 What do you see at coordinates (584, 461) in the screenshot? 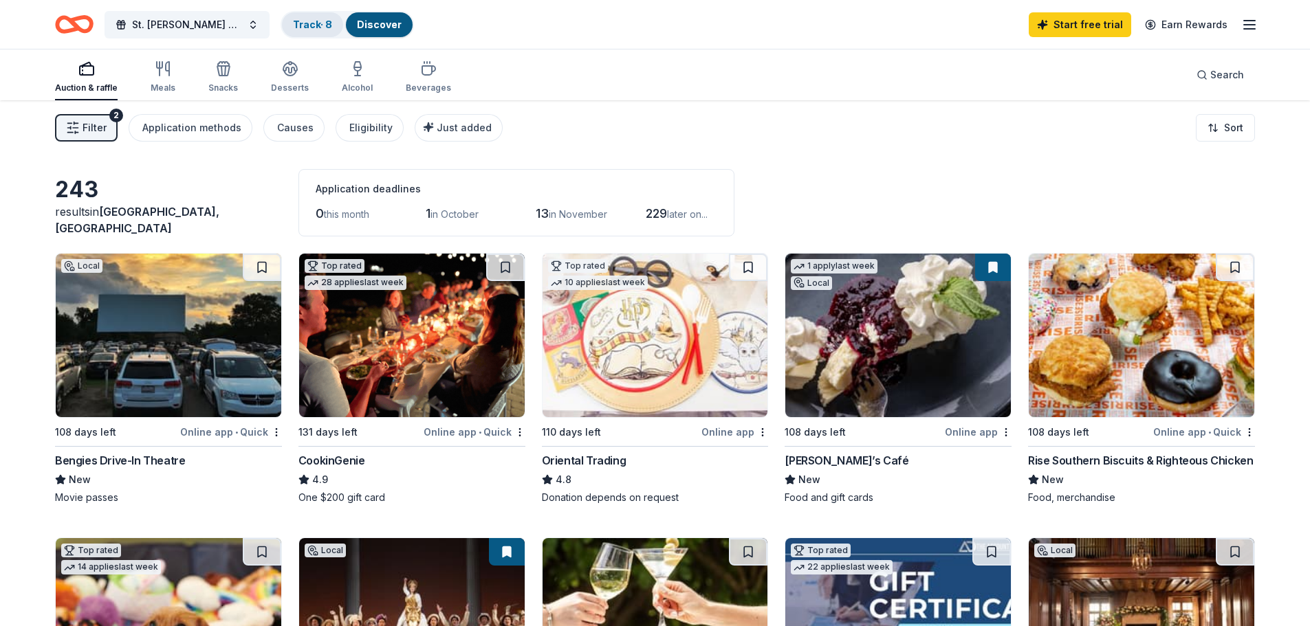
I see `div: Oriental Trading` at bounding box center [584, 461].